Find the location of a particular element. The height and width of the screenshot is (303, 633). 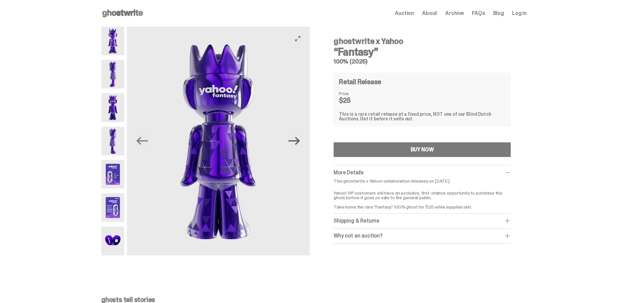

img: Yahoo-HG---5.png is located at coordinates (113, 174).